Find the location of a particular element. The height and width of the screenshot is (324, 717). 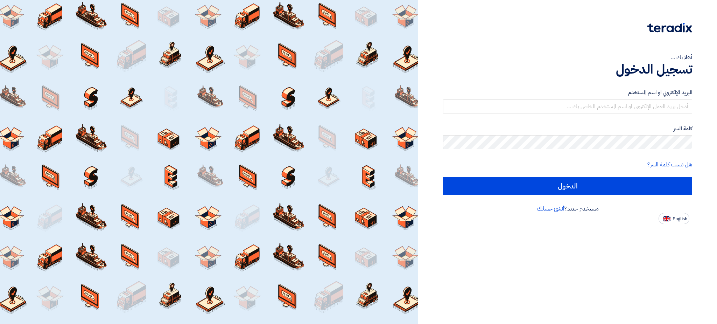

input: أدخل بريد العمل الإلكتروني او اسم المستخدم الخاص بك ... is located at coordinates (567, 106).